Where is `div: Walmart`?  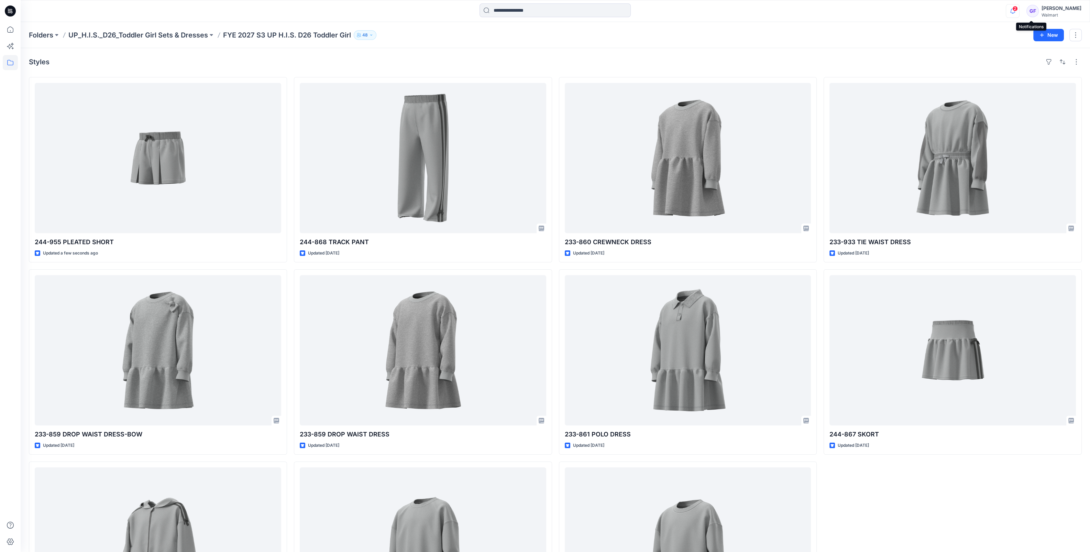
div: Walmart is located at coordinates (1062, 15).